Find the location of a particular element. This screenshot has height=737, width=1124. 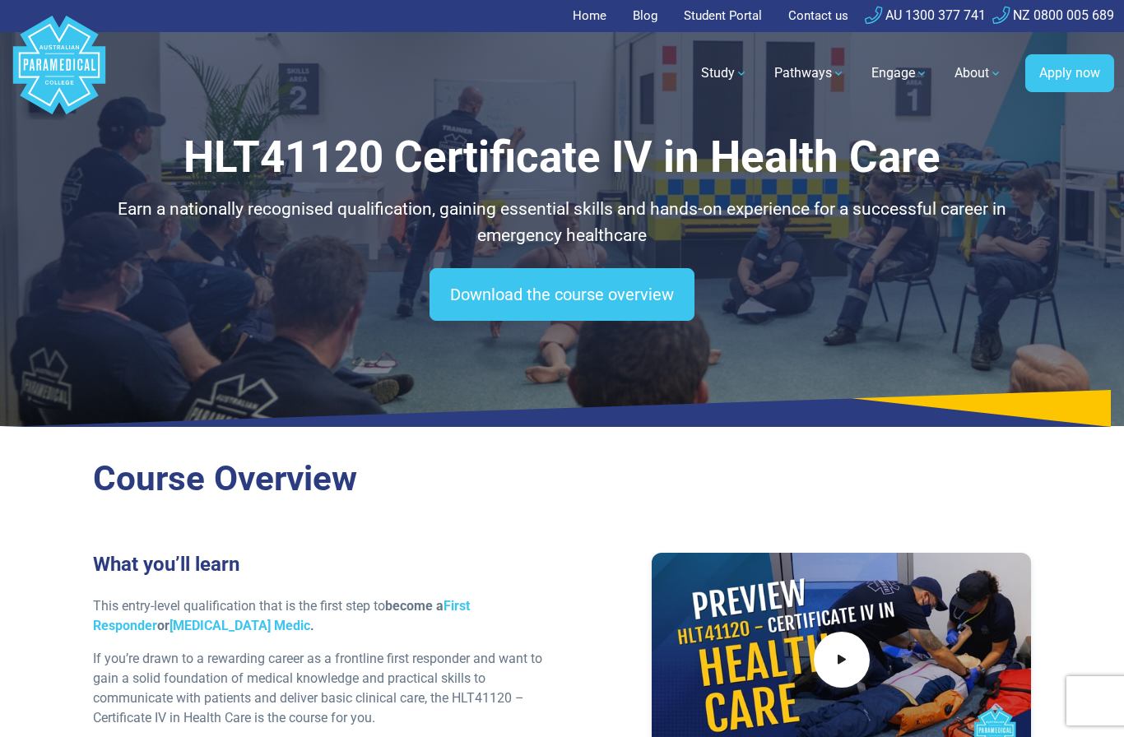

a: About is located at coordinates (978, 73).